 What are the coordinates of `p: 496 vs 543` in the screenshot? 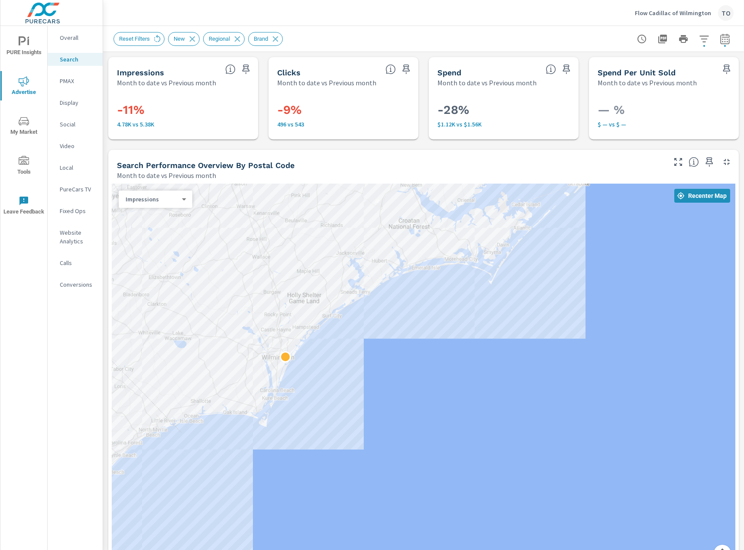 It's located at (344, 124).